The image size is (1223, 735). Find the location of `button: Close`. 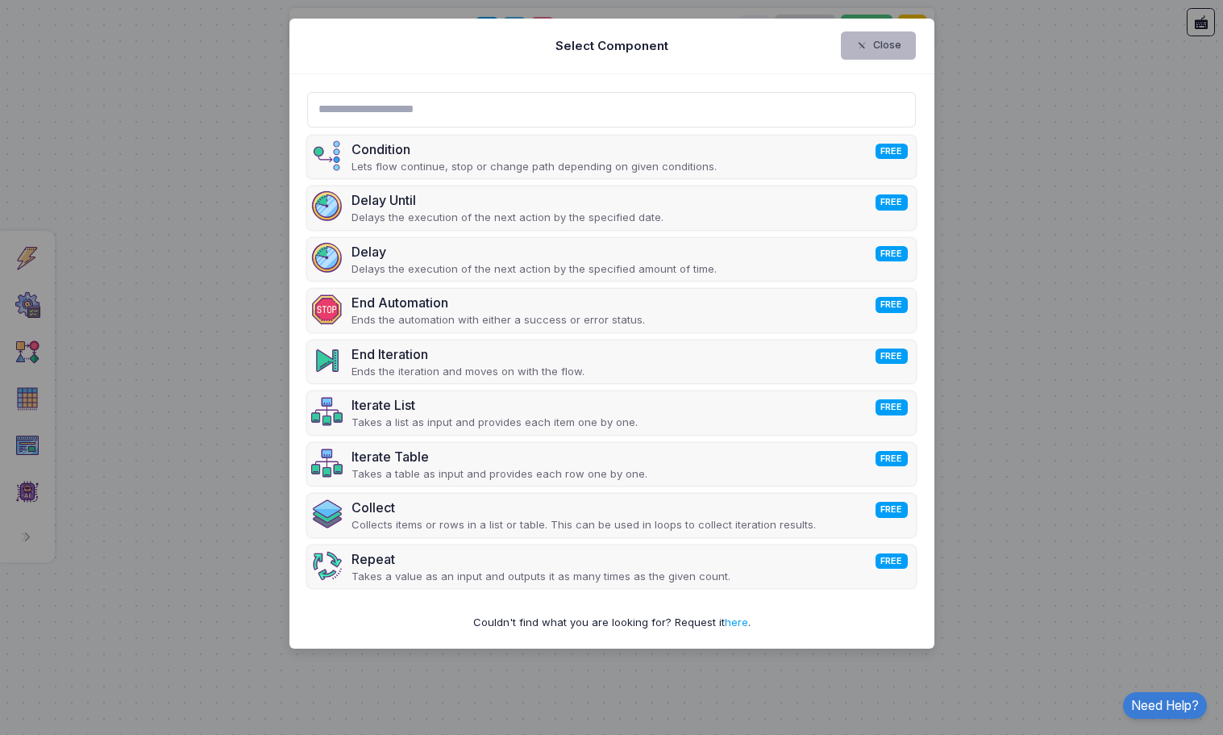

button: Close is located at coordinates (878, 45).